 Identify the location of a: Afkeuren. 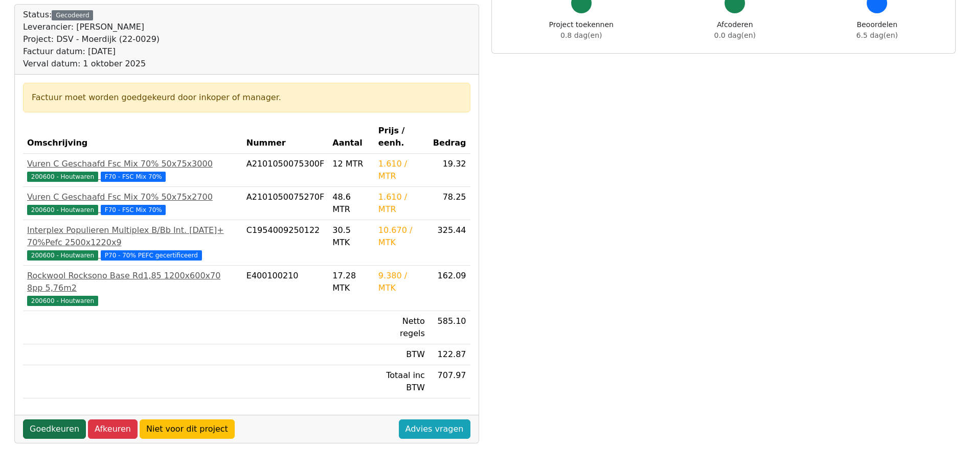
(112, 429).